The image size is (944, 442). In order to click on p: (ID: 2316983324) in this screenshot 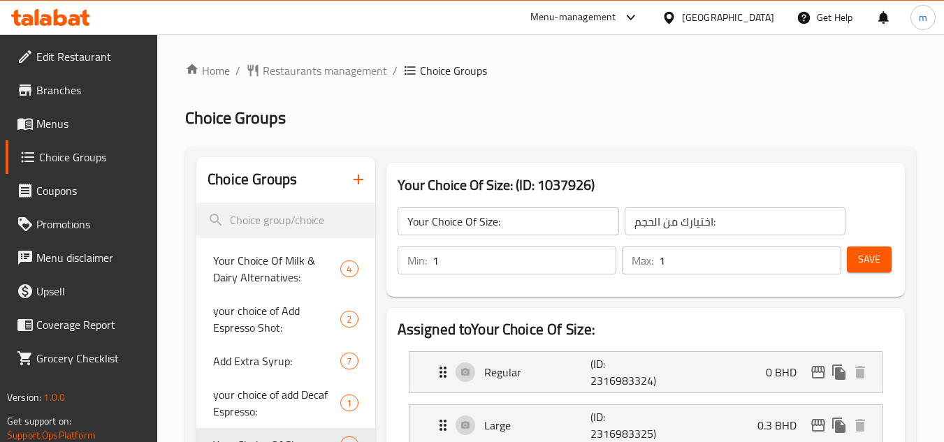, I will do `click(626, 373)`.